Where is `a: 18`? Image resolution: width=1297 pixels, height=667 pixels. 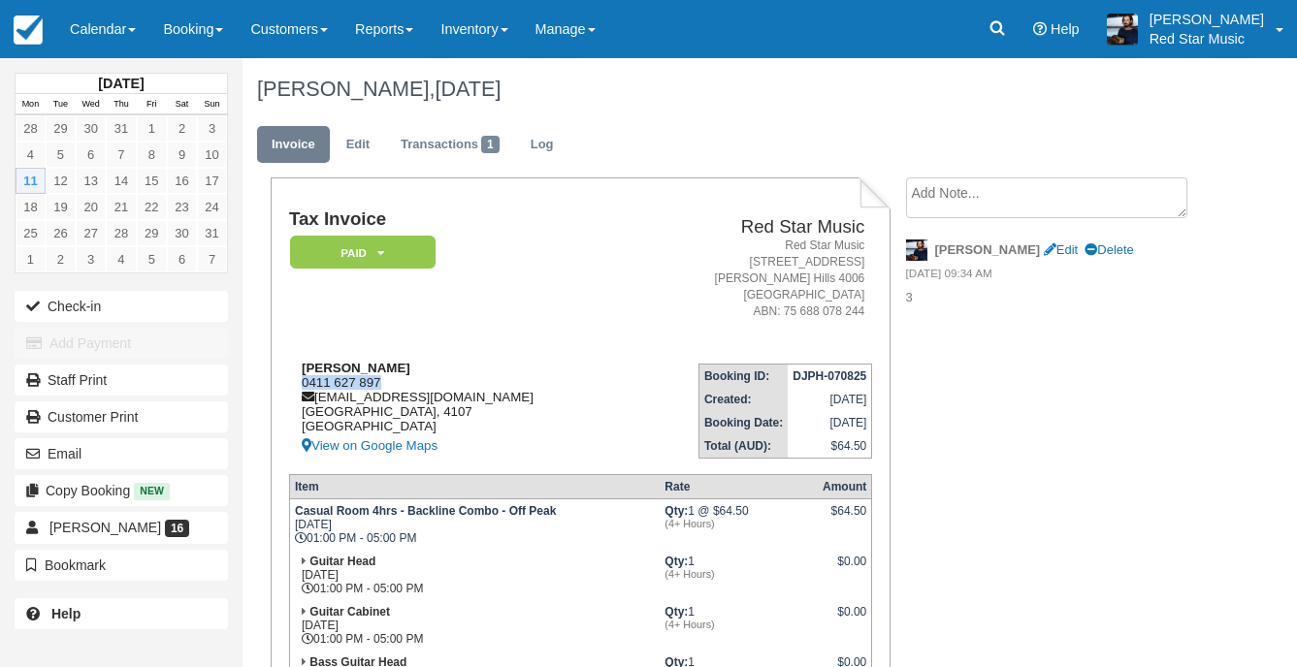
a: 18 is located at coordinates (30, 207).